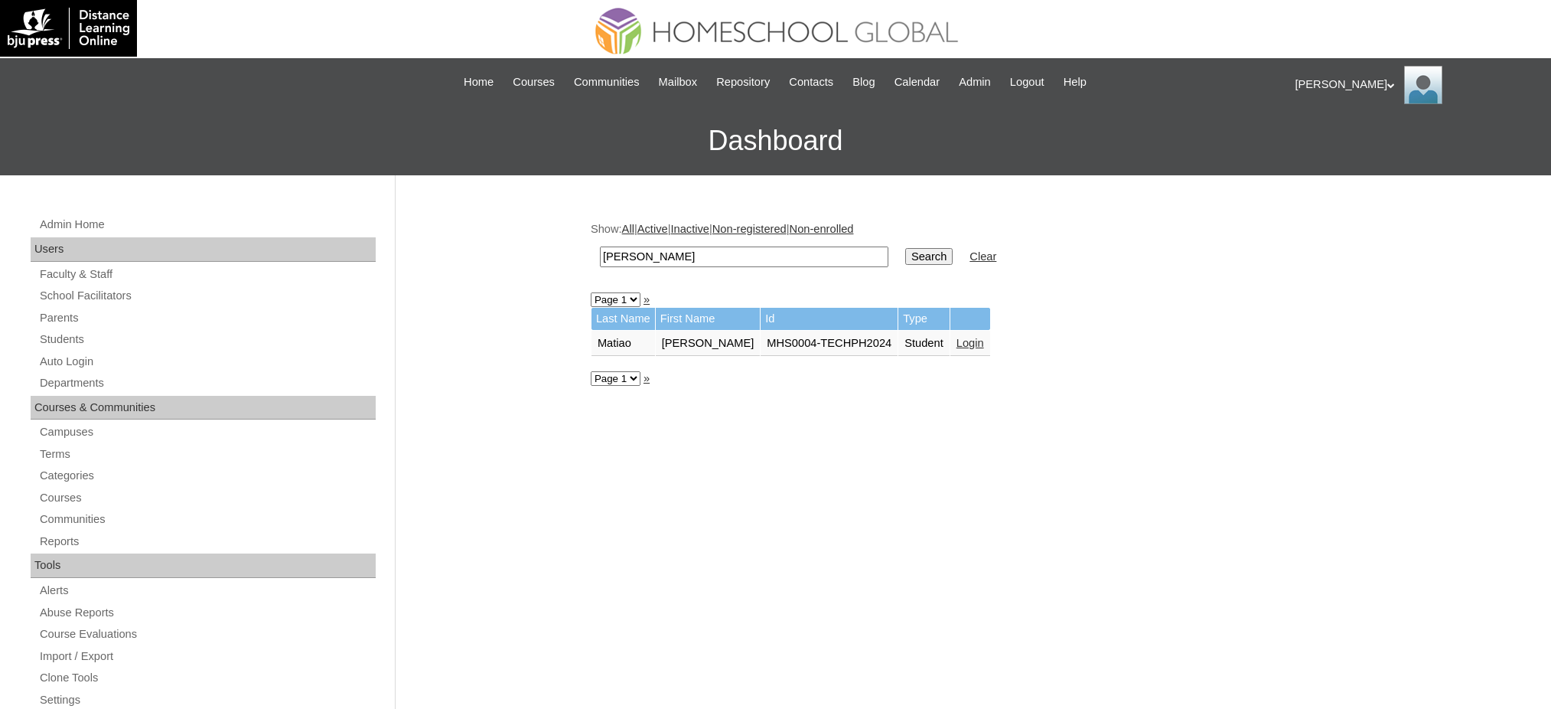 The height and width of the screenshot is (709, 1551). Describe the element at coordinates (863, 82) in the screenshot. I see `span: Blog` at that location.